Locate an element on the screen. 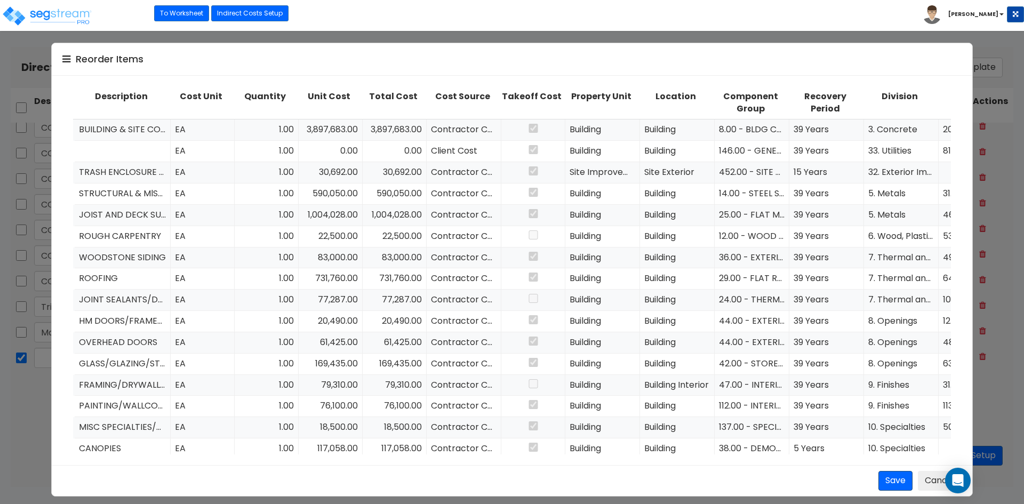 The height and width of the screenshot is (504, 1024). div: 10. Specialties is located at coordinates (901, 449).